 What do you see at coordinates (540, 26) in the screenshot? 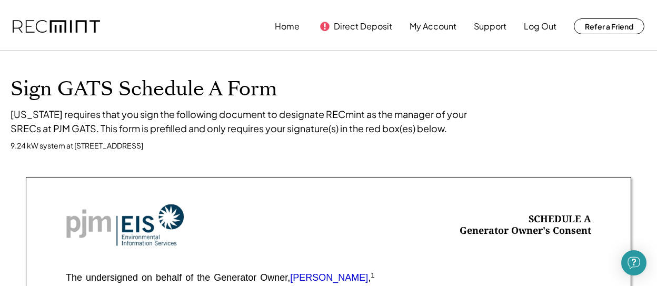
I see `button: Log Out` at bounding box center [540, 26].